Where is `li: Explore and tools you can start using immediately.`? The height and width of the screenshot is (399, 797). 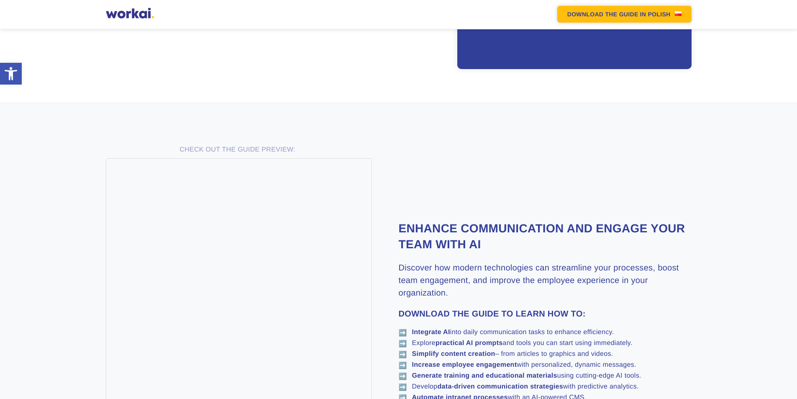 li: Explore and tools you can start using immediately. is located at coordinates (545, 343).